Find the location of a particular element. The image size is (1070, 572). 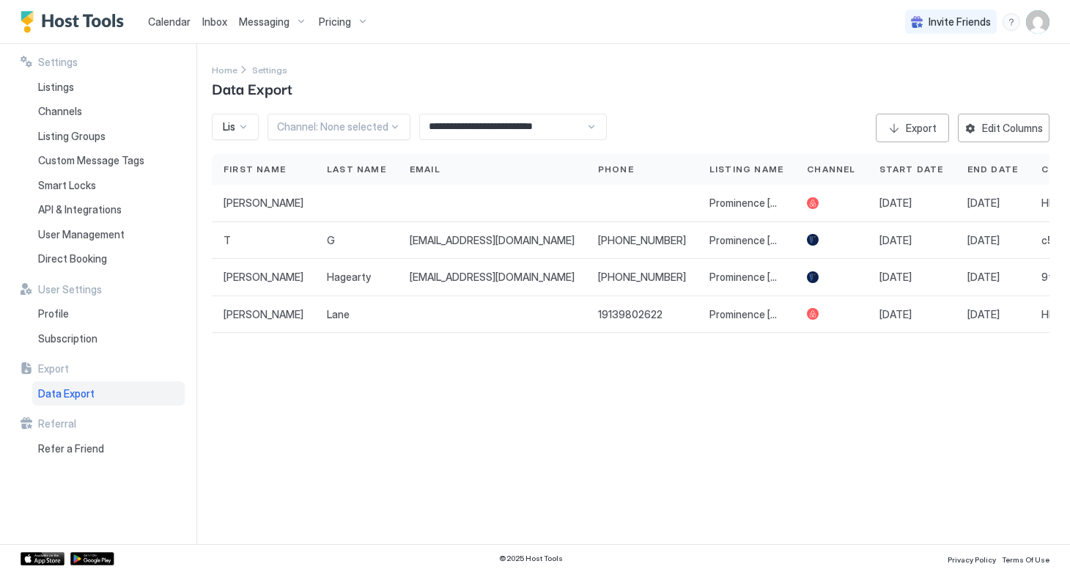

a: Direct Booking is located at coordinates (108, 259).